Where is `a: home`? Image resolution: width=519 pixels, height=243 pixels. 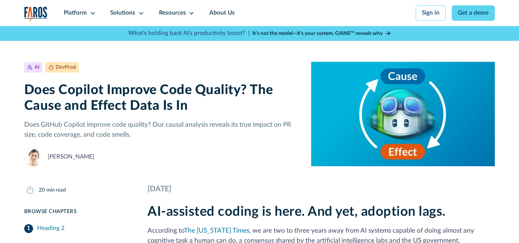 a: home is located at coordinates (36, 14).